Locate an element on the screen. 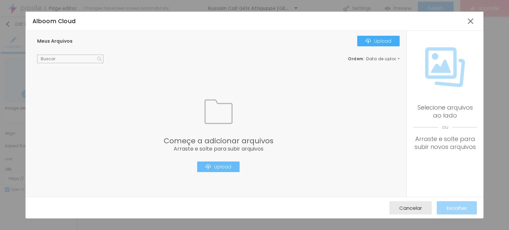 This screenshot has height=230, width=509. span: Meus Arquivos is located at coordinates (55, 41).